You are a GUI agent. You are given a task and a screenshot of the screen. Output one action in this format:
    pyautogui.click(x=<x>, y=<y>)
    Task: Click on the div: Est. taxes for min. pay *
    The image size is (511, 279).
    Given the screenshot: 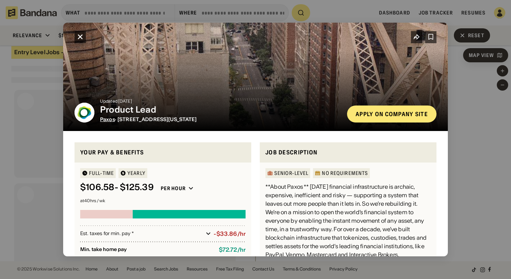 What is the action you would take?
    pyautogui.click(x=141, y=234)
    